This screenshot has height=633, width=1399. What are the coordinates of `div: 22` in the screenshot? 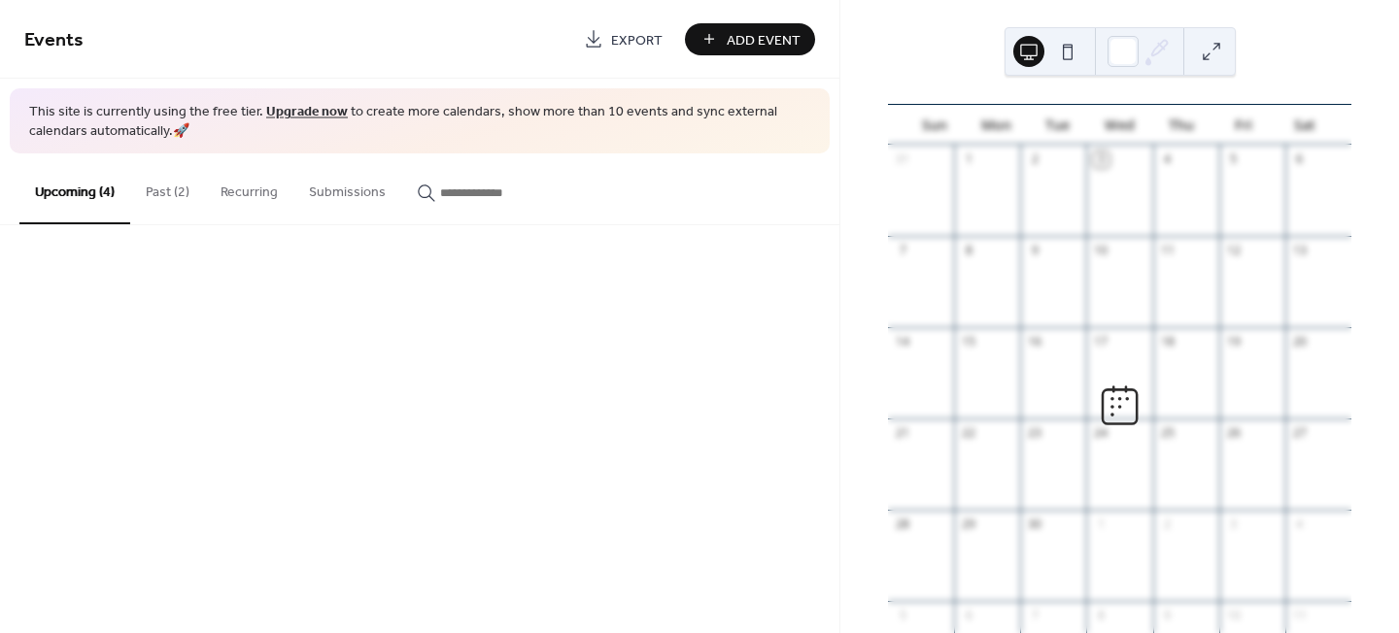 It's located at (968, 433).